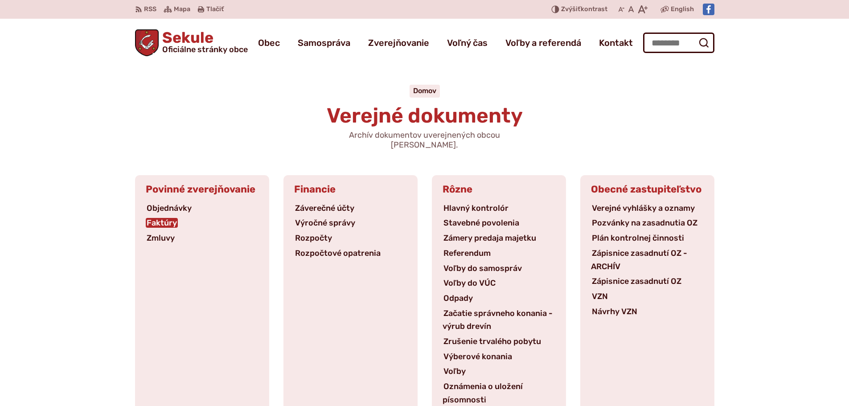 The image size is (849, 406). I want to click on a: Zápisnice zasadnutí OZ, so click(636, 281).